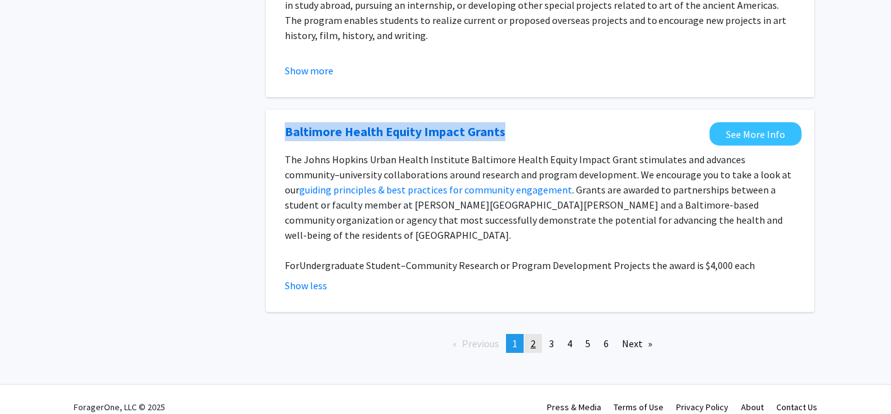 This screenshot has height=414, width=891. I want to click on a: About, so click(753, 407).